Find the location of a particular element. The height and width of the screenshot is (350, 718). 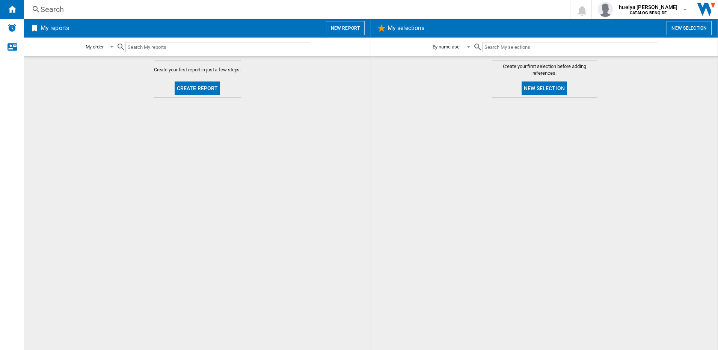

b: CATALOG BENQ DE is located at coordinates (648, 13).